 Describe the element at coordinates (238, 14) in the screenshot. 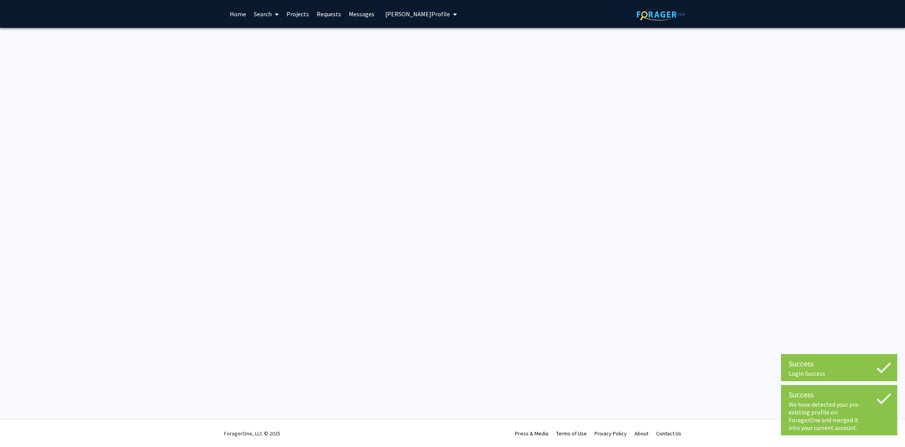

I see `a: Home` at that location.